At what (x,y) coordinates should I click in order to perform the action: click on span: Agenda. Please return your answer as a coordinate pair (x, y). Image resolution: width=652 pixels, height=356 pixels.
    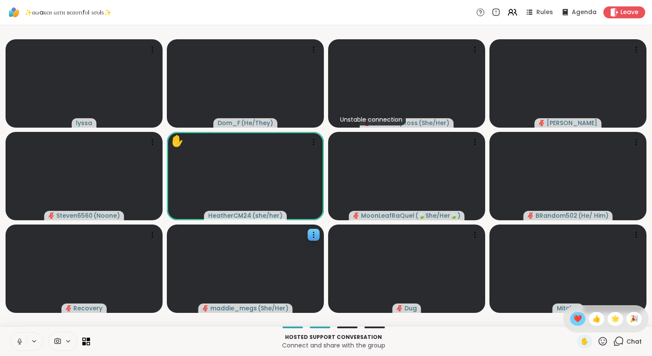
    Looking at the image, I should click on (584, 12).